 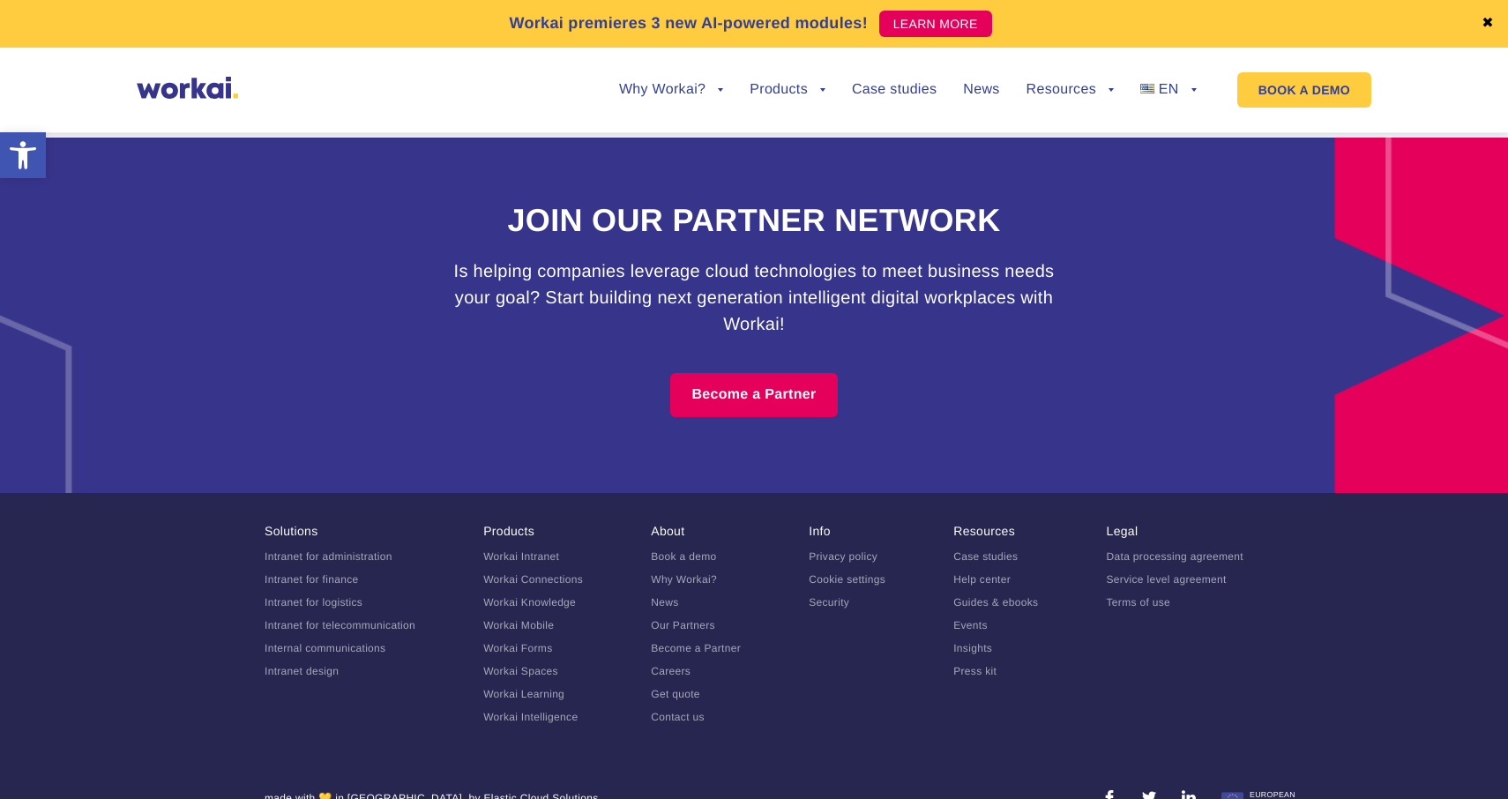 I want to click on a: Intranet for finance, so click(x=311, y=580).